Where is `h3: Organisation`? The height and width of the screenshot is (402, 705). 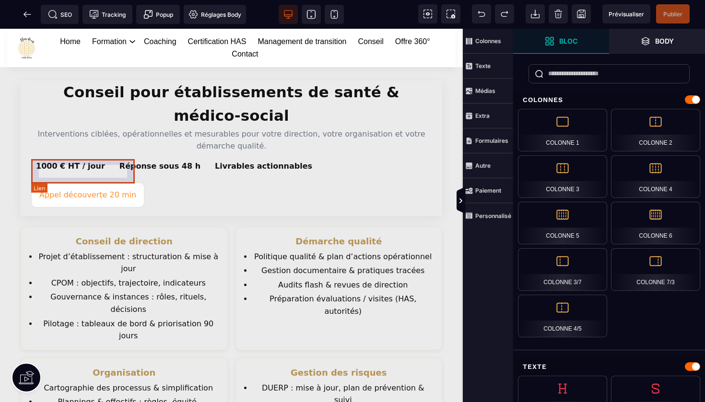
h3: Organisation is located at coordinates (124, 344).